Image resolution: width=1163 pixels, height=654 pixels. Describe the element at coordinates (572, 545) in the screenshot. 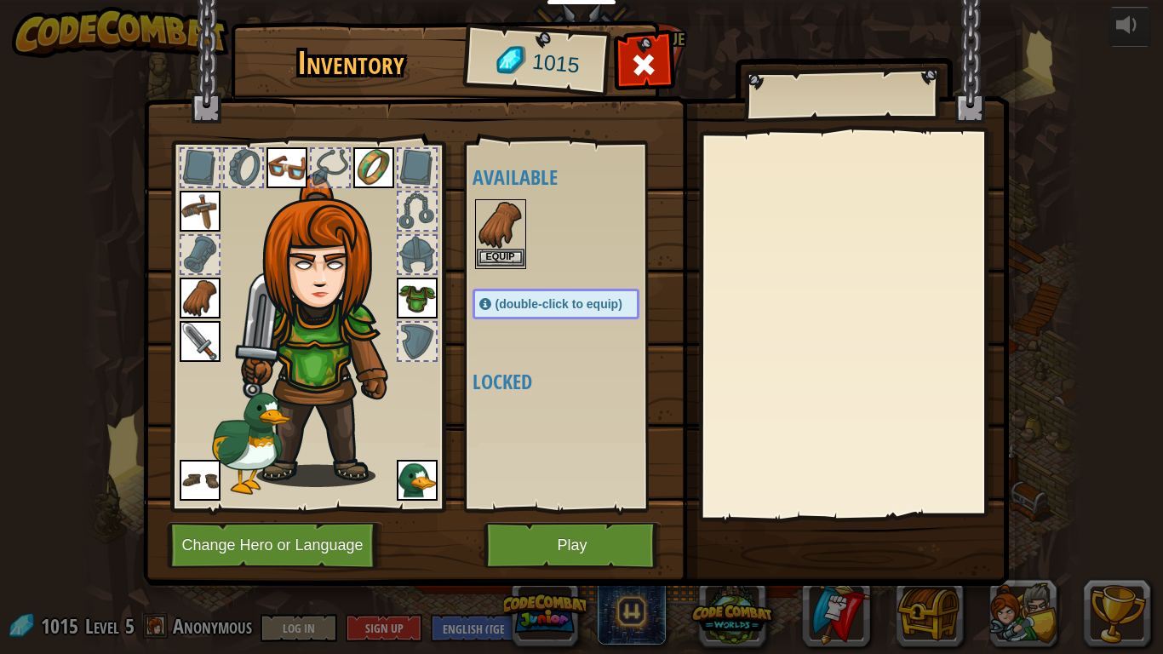

I see `button: Play` at that location.